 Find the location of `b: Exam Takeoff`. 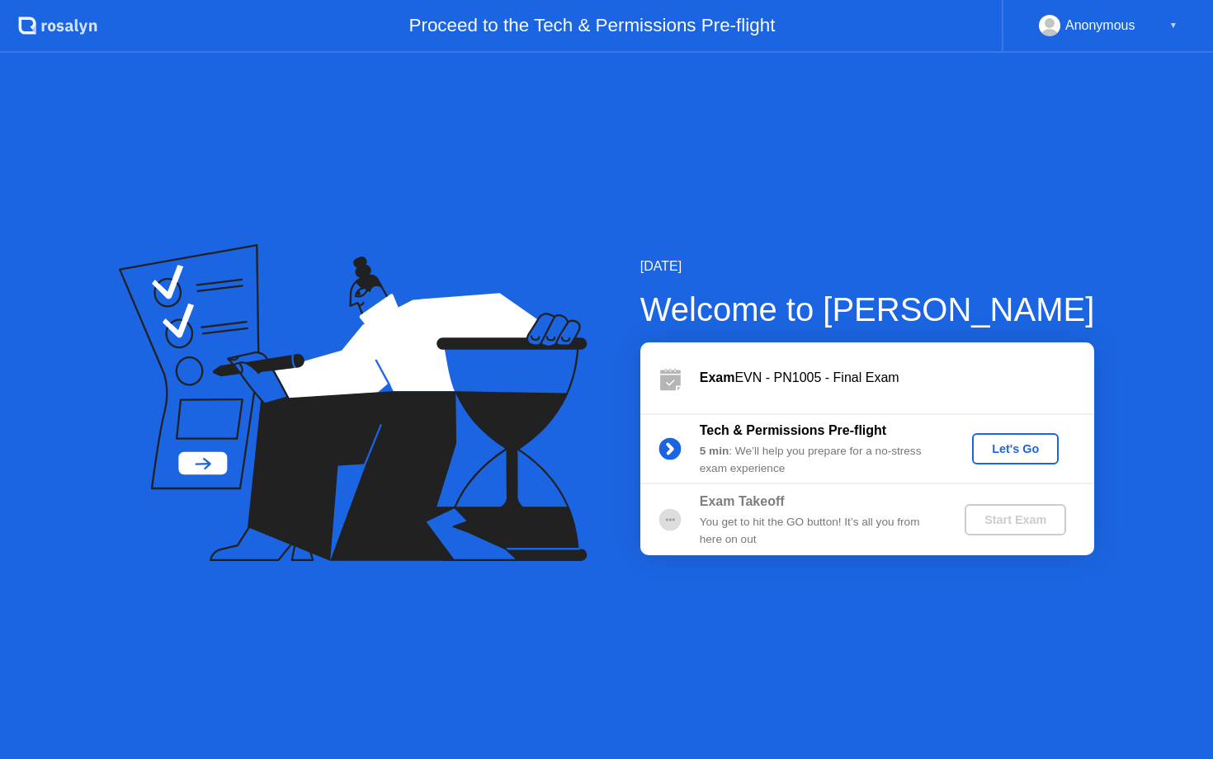

b: Exam Takeoff is located at coordinates (742, 501).